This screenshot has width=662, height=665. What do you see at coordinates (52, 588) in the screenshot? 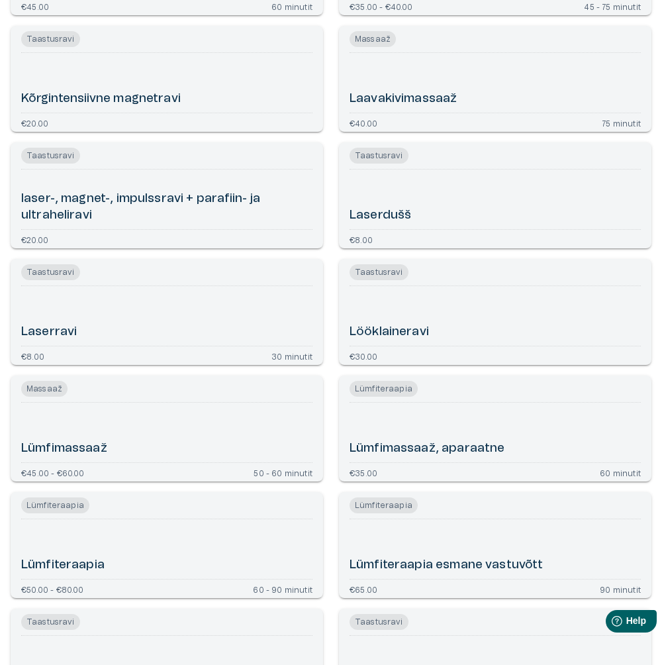
I see `p: €50.00 - €80.00` at bounding box center [52, 588].